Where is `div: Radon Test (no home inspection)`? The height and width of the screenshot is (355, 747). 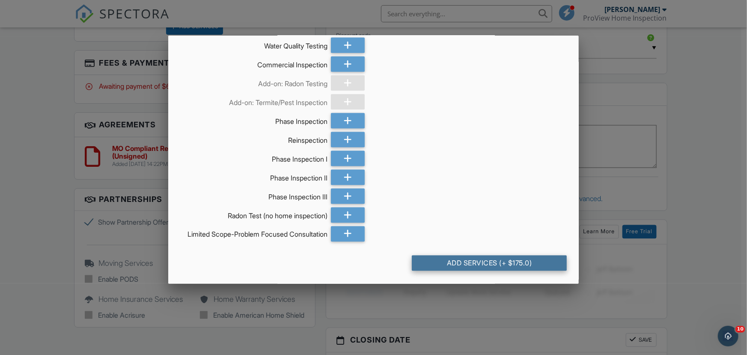
div: Radon Test (no home inspection) is located at coordinates (254, 214).